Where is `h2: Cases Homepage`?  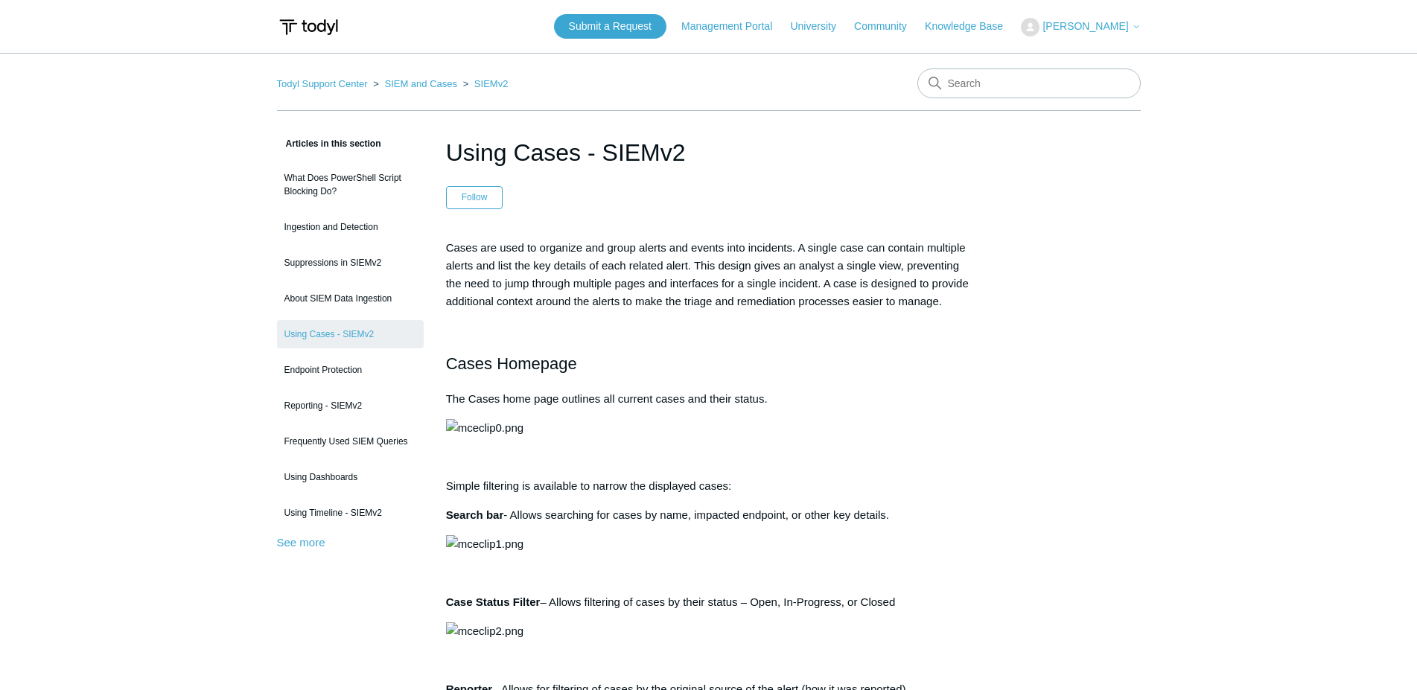 h2: Cases Homepage is located at coordinates (709, 363).